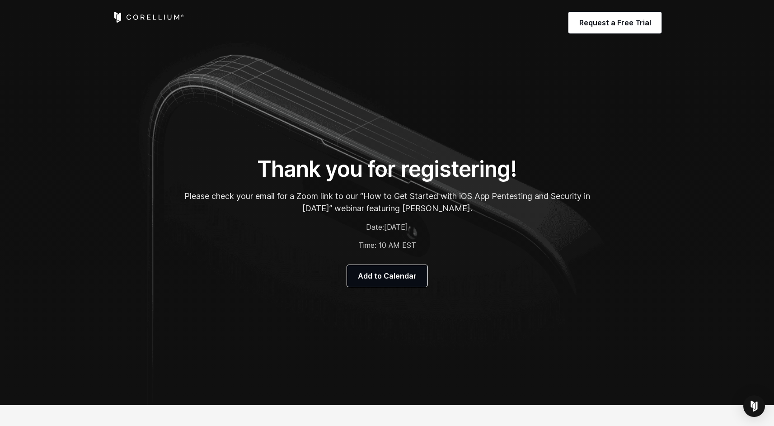  What do you see at coordinates (387, 276) in the screenshot?
I see `a: Add to Calendar` at bounding box center [387, 276].